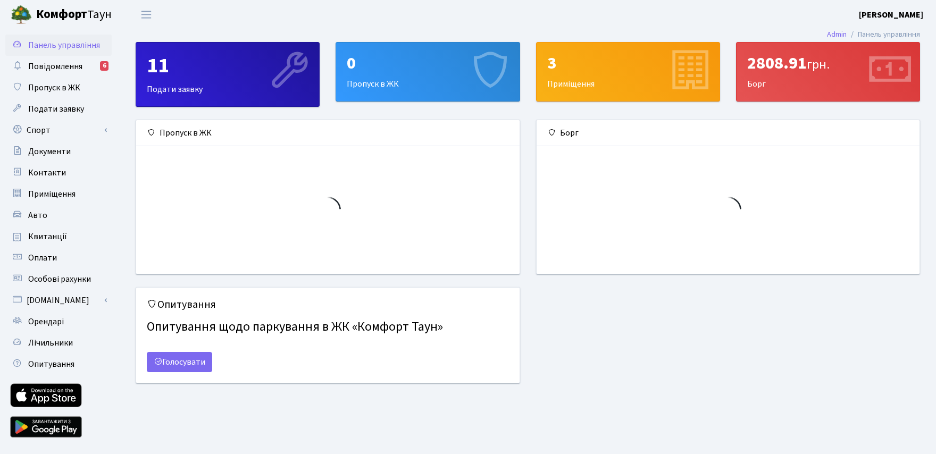 The height and width of the screenshot is (454, 936). I want to click on a: Пропуск в ЖК, so click(58, 88).